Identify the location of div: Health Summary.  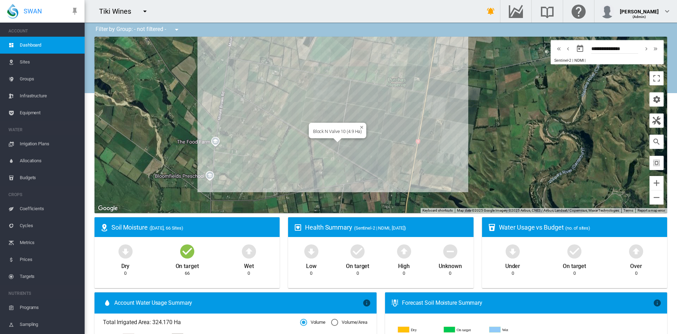
(386, 227).